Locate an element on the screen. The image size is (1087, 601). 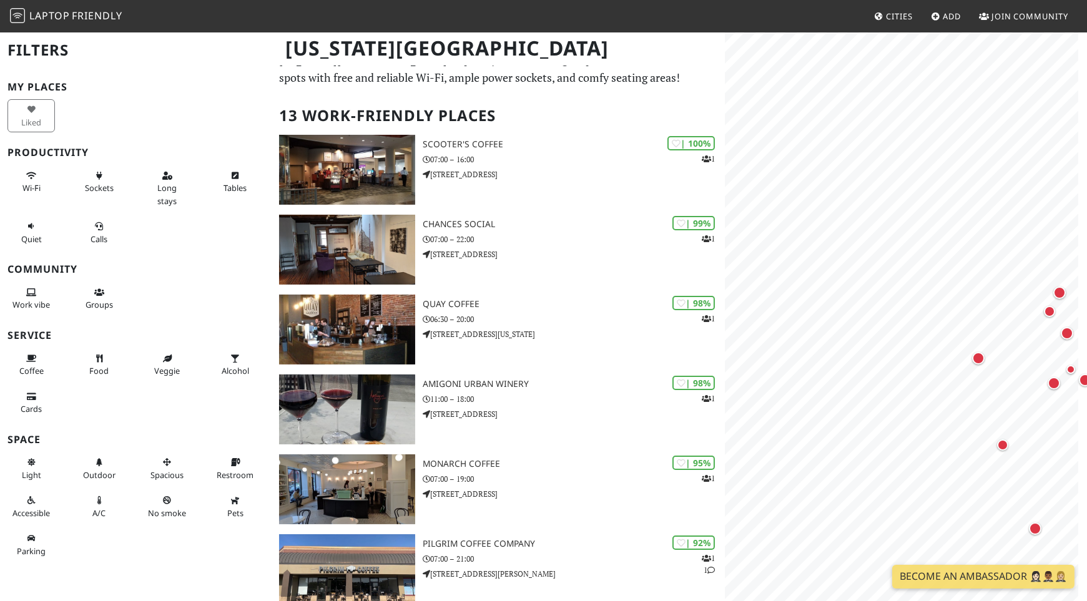
button: No smoke is located at coordinates (167, 506).